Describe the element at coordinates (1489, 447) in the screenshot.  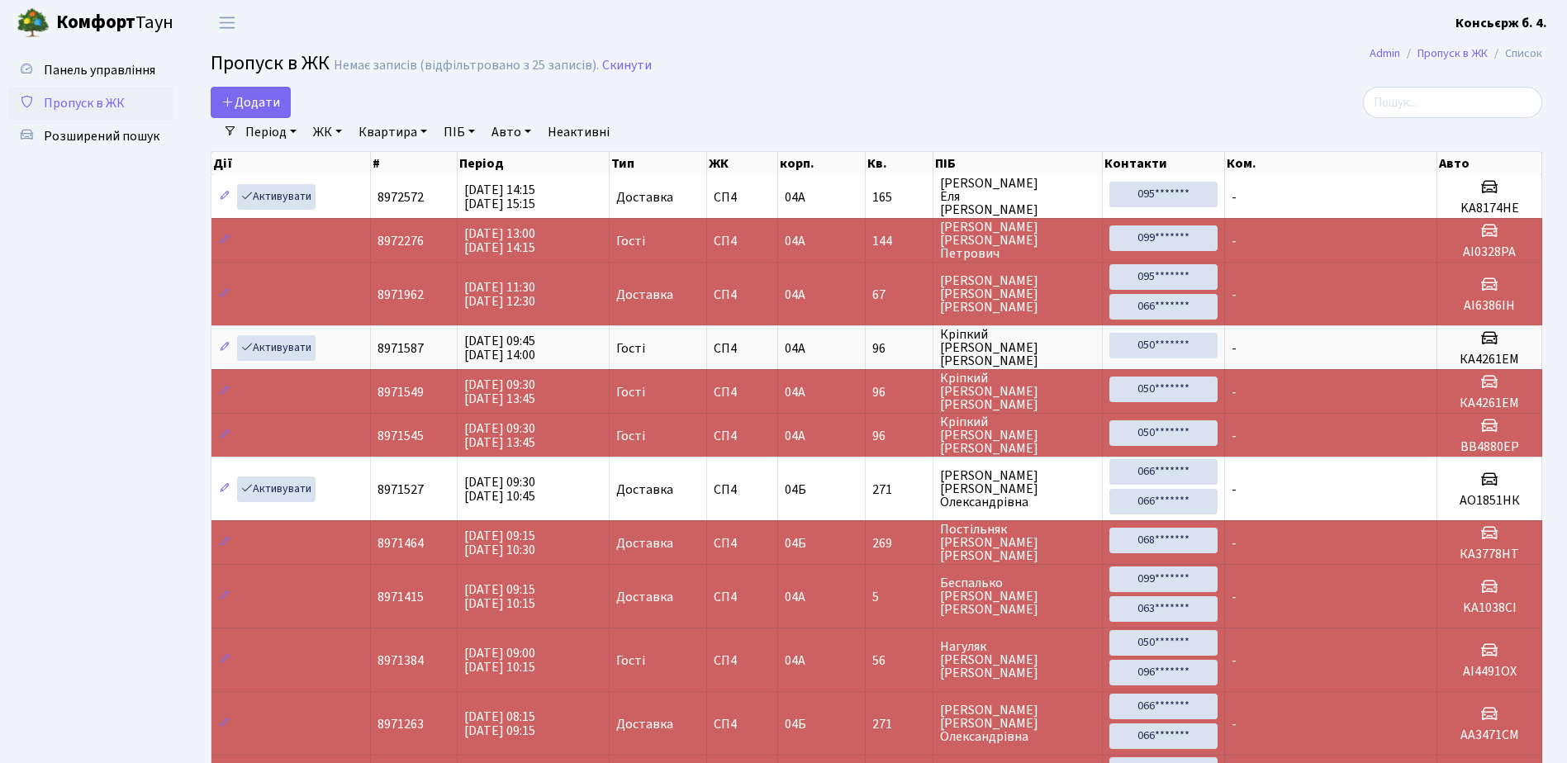
I see `h5: ВВ4880ЕР` at that location.